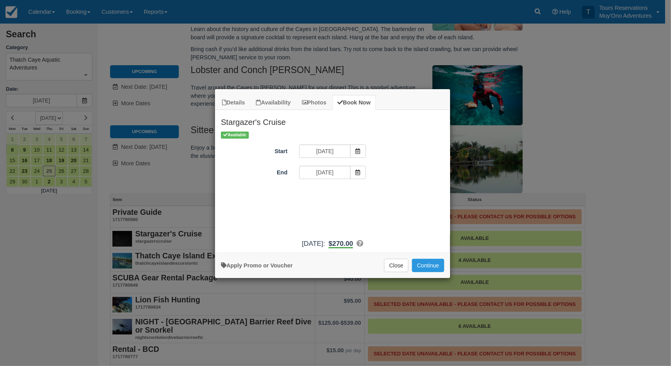  Describe the element at coordinates (341, 244) in the screenshot. I see `span: $270.00` at that location.